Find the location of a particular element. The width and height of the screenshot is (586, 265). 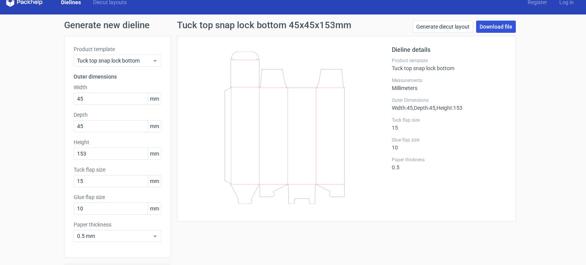

label: Height is located at coordinates (118, 142).